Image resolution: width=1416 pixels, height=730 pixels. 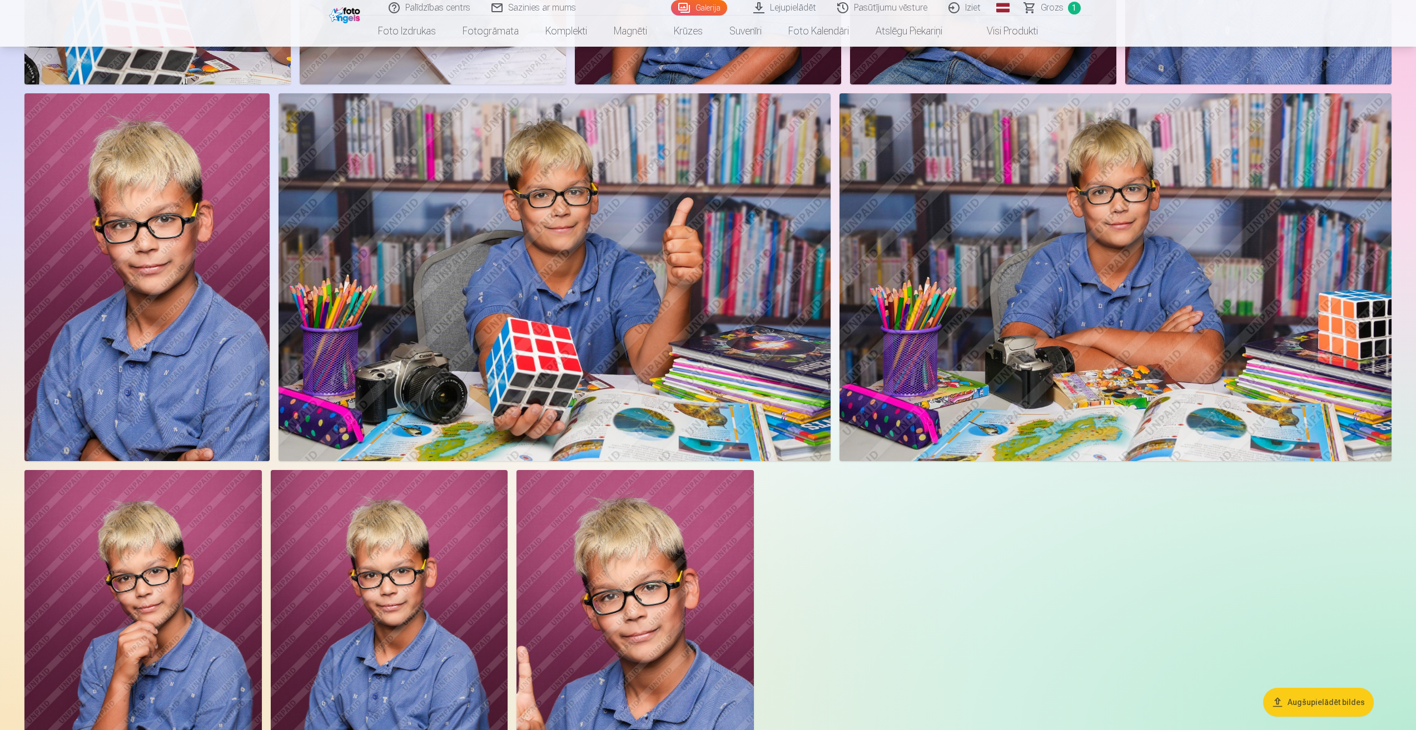 What do you see at coordinates (630, 31) in the screenshot?
I see `a: Magnēti` at bounding box center [630, 31].